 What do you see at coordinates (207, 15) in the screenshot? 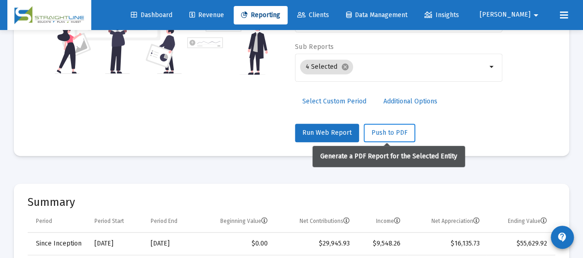
I see `a: Revenue` at bounding box center [207, 15].